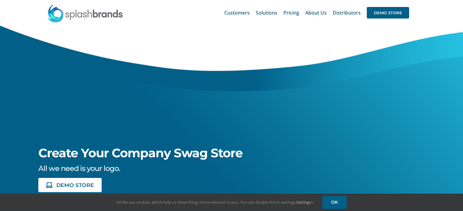  I want to click on span: All we need is your logo., so click(79, 168).